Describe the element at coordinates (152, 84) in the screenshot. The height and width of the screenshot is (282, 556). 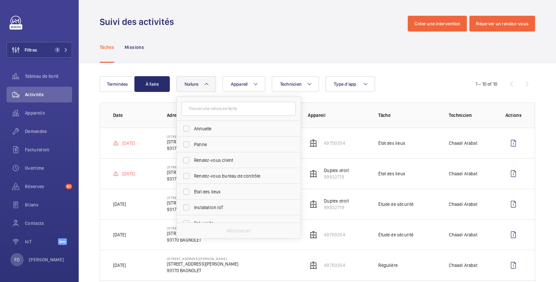
I see `button: À faire` at that location.